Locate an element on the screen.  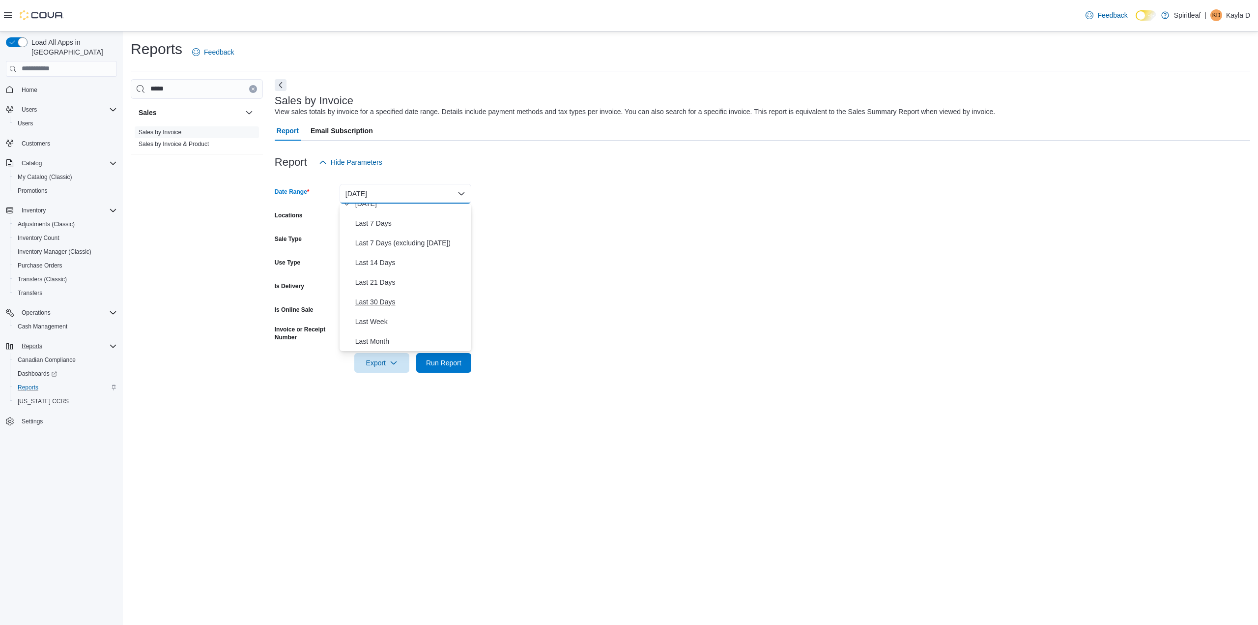
button: Canadian Compliance is located at coordinates (65, 360).